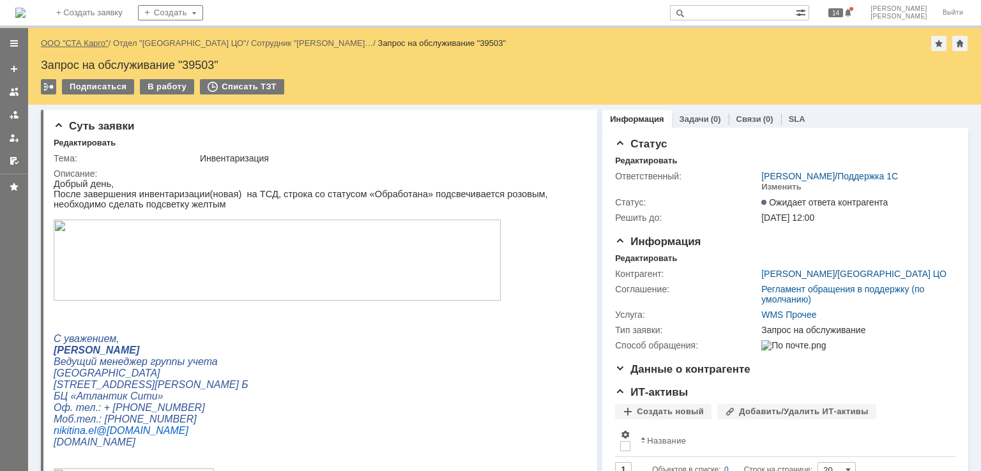 The image size is (981, 471). I want to click on a: Перейти на домашнюю страницу, so click(20, 13).